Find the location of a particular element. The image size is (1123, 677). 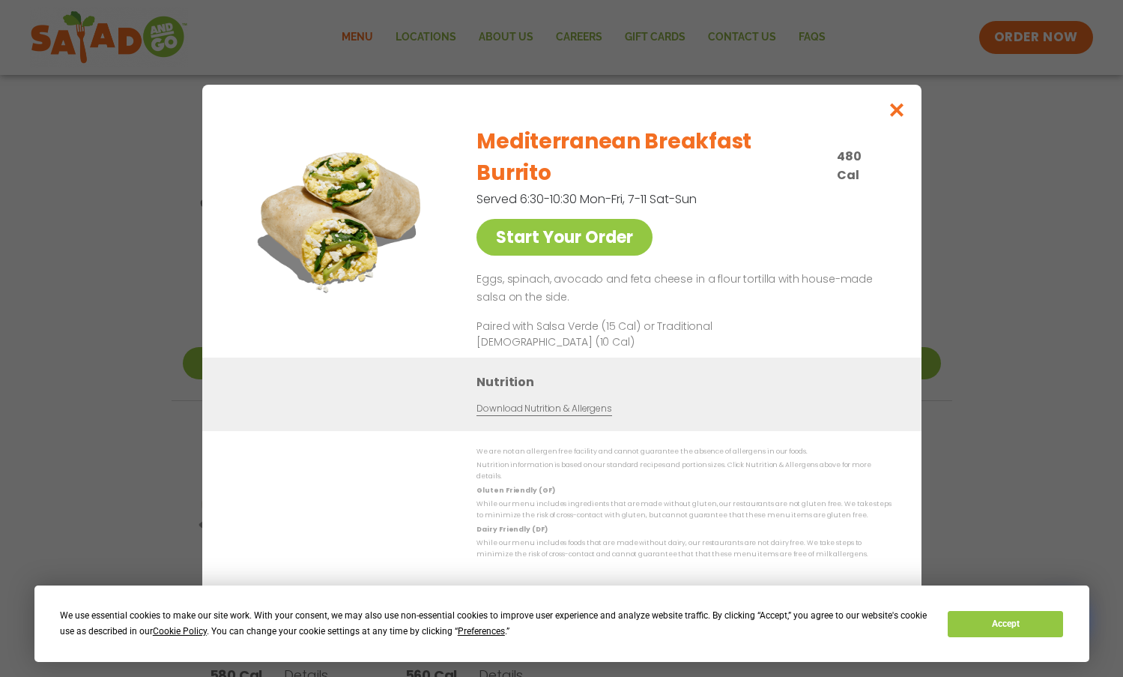

span: Cookie Policy is located at coordinates (180, 631).